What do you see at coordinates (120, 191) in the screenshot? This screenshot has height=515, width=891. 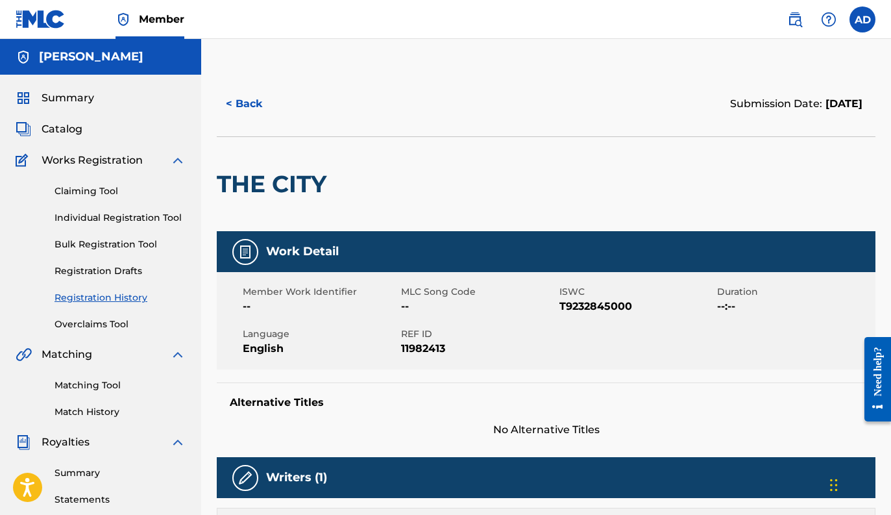 I see `a: Claiming Tool` at bounding box center [120, 191].